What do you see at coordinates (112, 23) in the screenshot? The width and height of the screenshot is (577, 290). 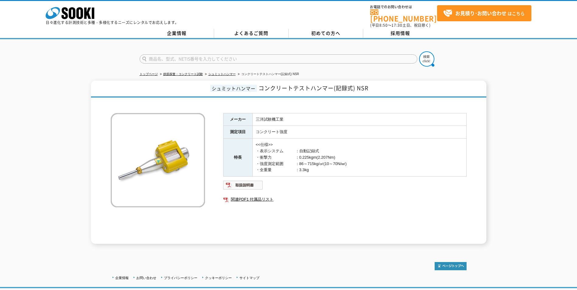 I see `p: 日々進化する計測技術と多種・多様化するニーズにレンタルでお応えします。` at bounding box center [112, 23].